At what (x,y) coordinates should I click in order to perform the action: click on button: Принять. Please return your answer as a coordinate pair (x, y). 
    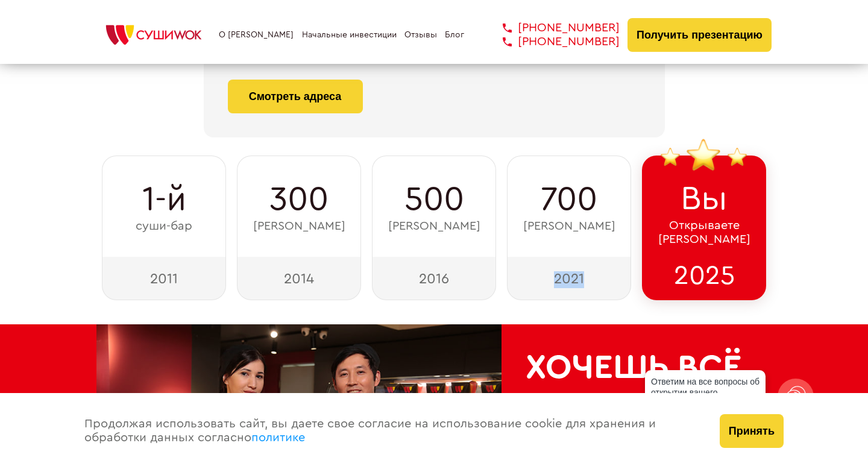
    Looking at the image, I should click on (752, 431).